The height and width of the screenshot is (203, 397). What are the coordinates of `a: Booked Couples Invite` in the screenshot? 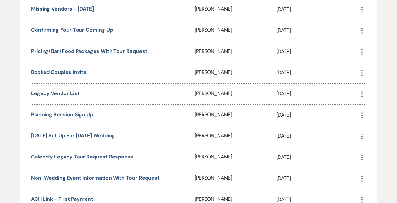 It's located at (59, 72).